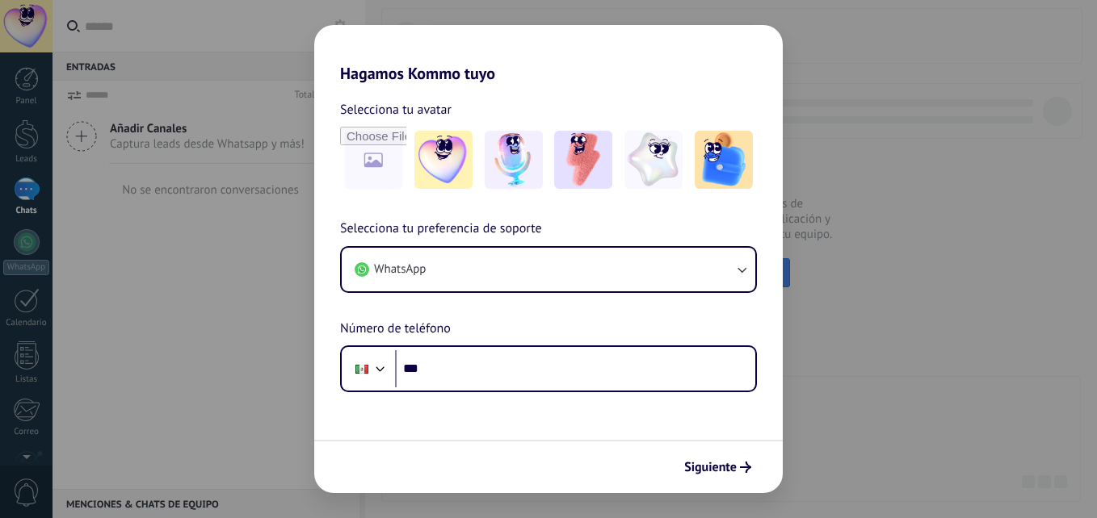  I want to click on button: Siguiente, so click(717, 468).